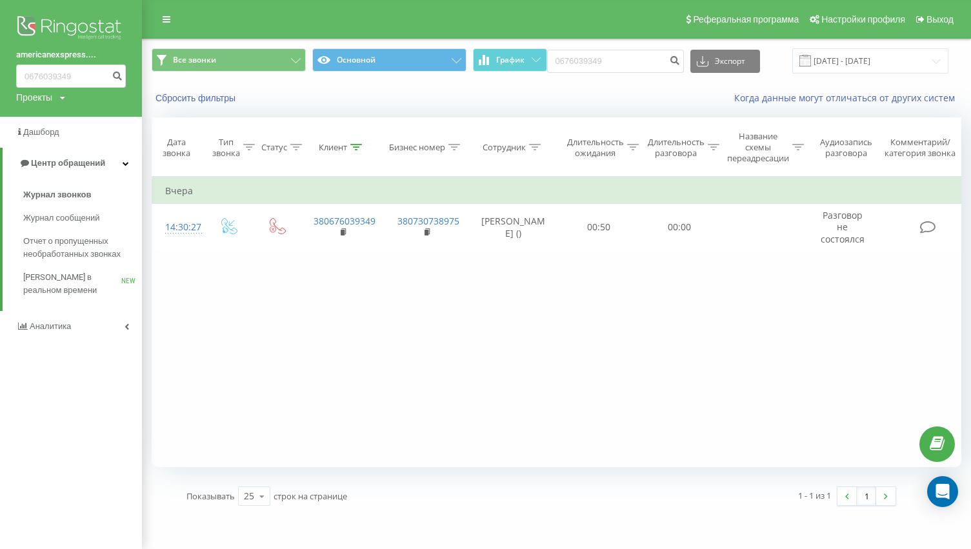 Image resolution: width=971 pixels, height=549 pixels. What do you see at coordinates (274, 147) in the screenshot?
I see `div: Статус` at bounding box center [274, 147].